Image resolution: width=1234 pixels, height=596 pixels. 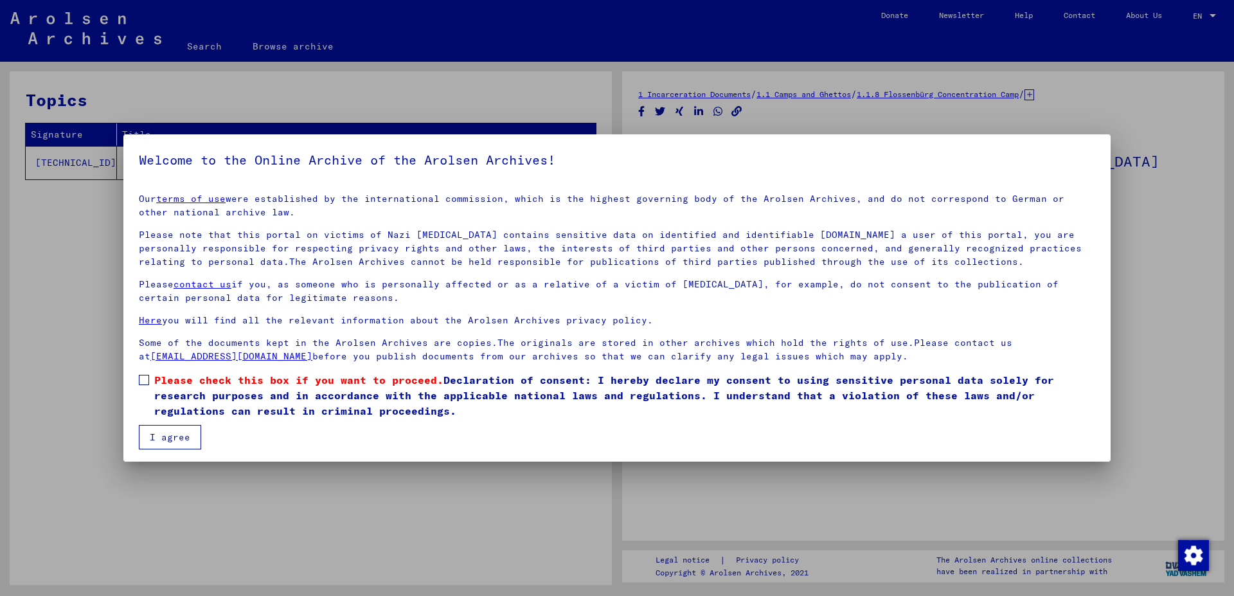 What do you see at coordinates (170, 437) in the screenshot?
I see `button: I agree` at bounding box center [170, 437].